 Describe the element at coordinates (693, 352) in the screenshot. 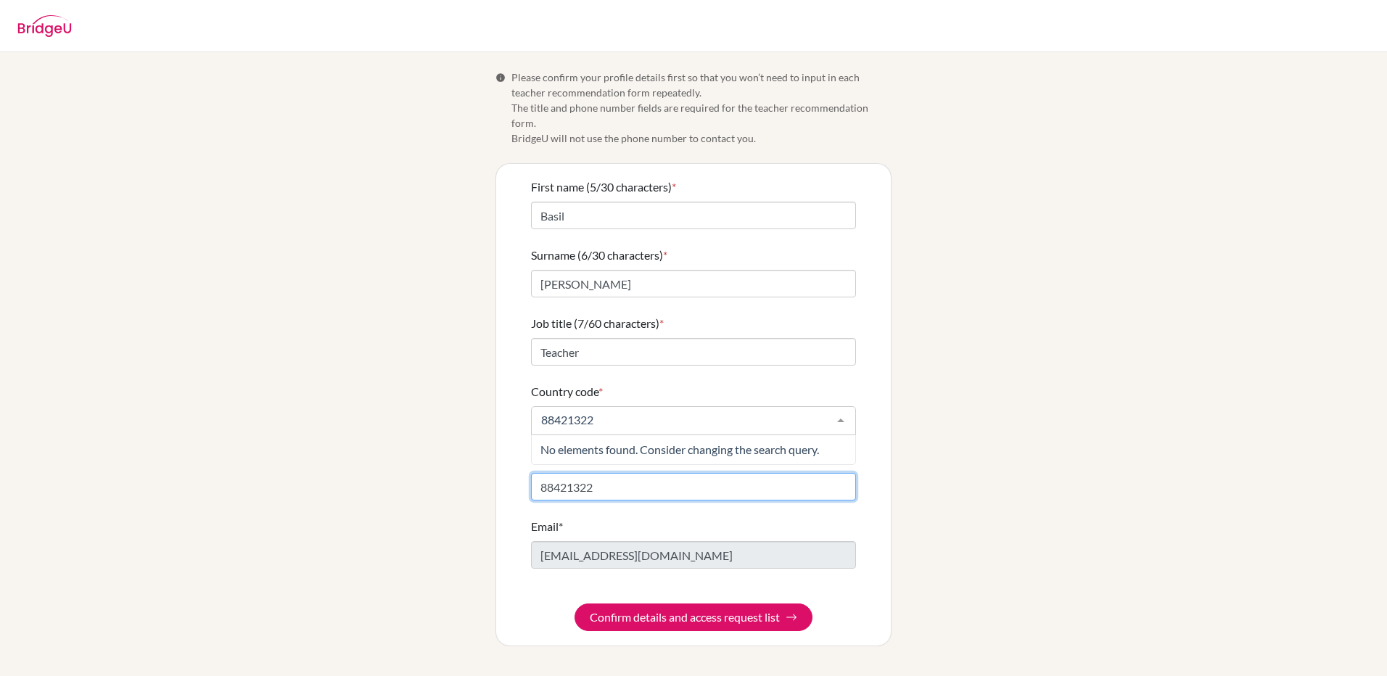

I see `input: Enter your job title` at that location.